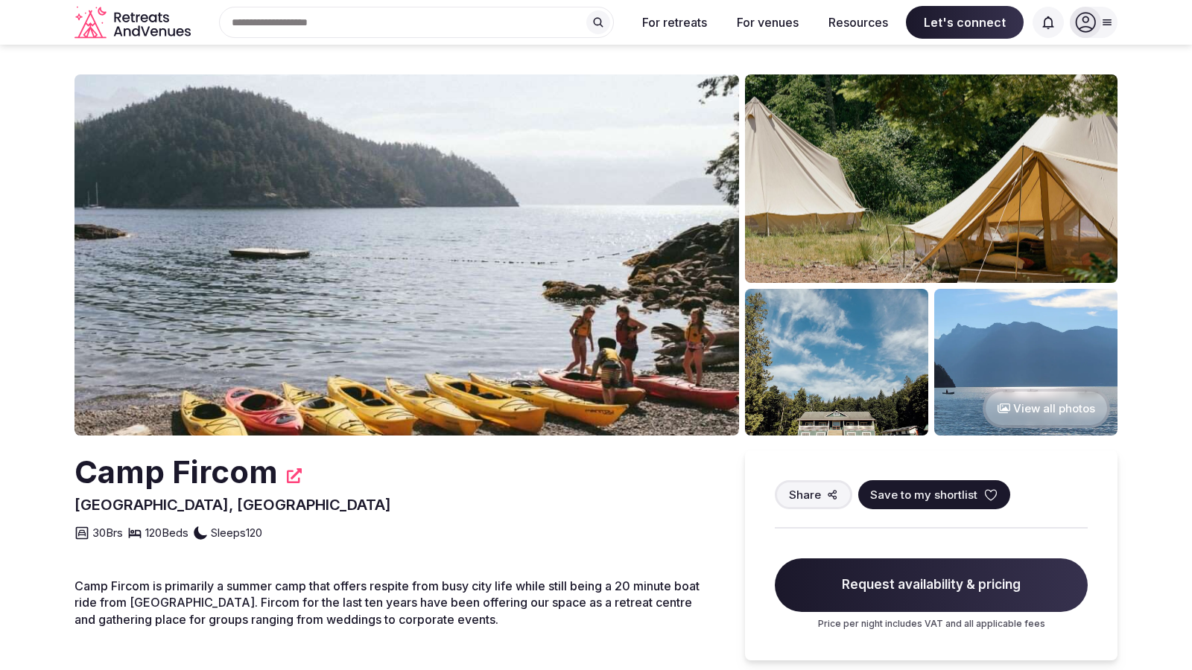  What do you see at coordinates (767, 22) in the screenshot?
I see `button: For venues` at bounding box center [767, 22].